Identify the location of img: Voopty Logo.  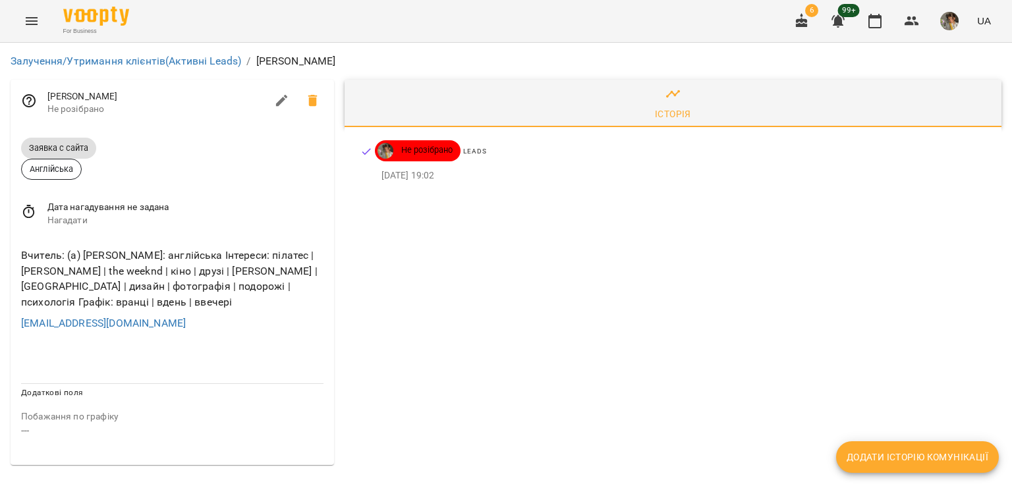
(96, 16).